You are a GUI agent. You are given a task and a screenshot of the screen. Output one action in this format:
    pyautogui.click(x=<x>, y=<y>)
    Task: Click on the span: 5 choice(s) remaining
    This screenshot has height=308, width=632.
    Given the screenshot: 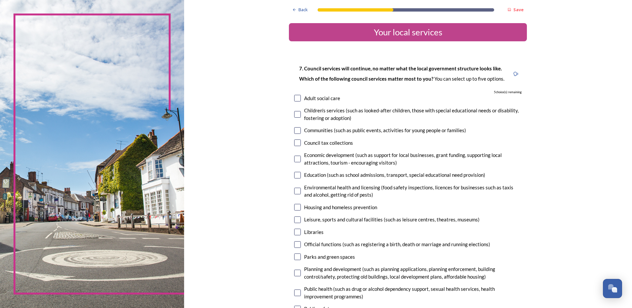 What is the action you would take?
    pyautogui.click(x=508, y=92)
    